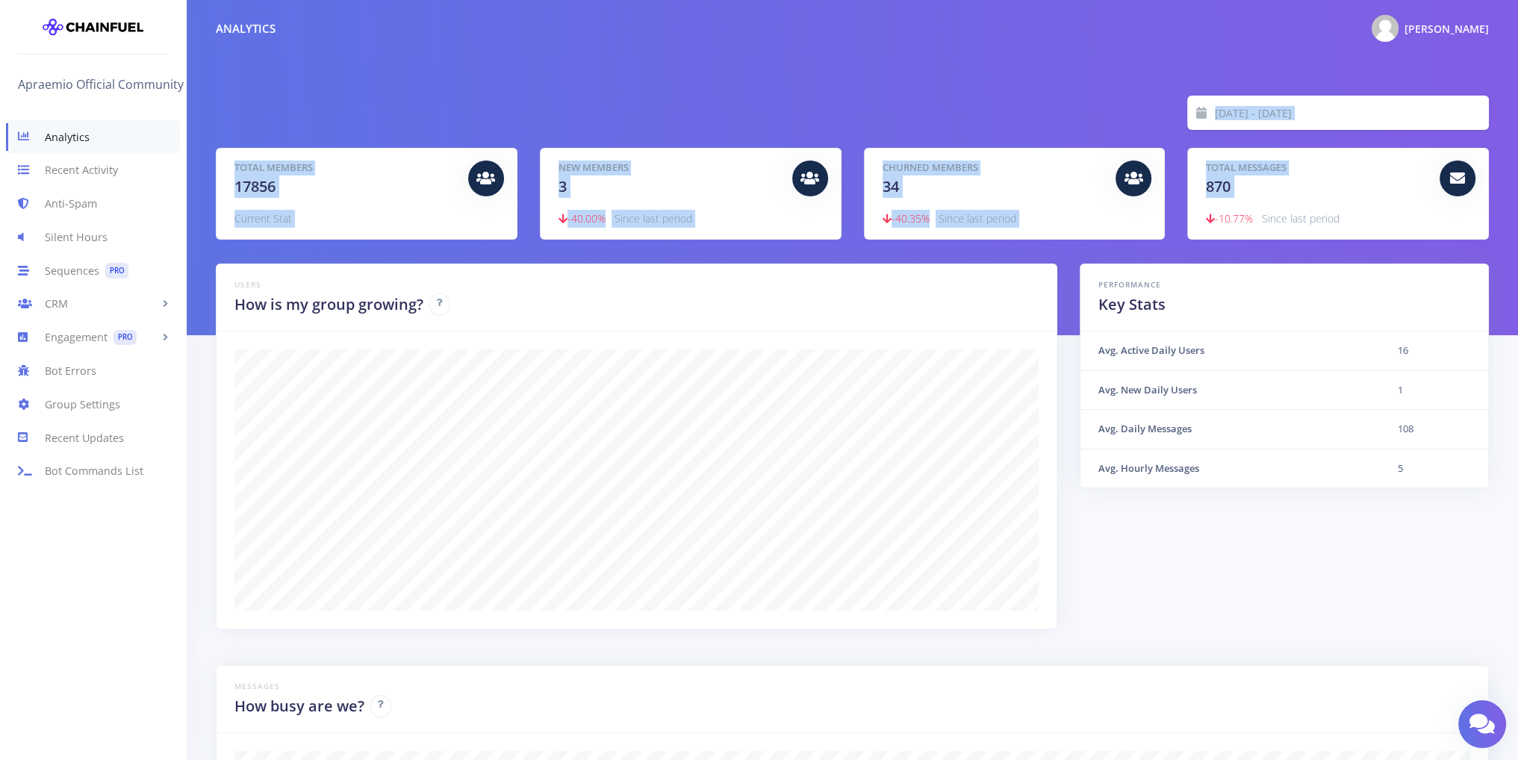  Describe the element at coordinates (246, 28) in the screenshot. I see `div: Analytics` at that location.